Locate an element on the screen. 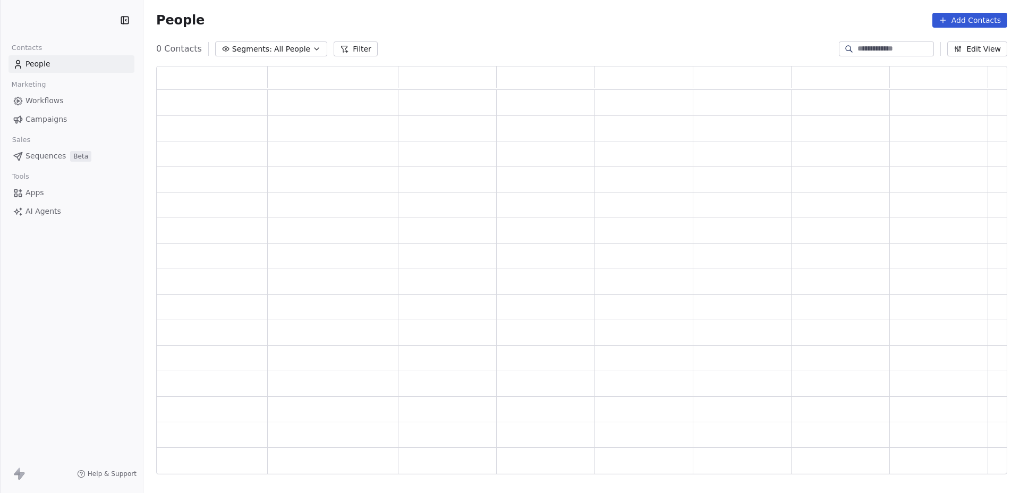 The image size is (1020, 493). span: 0 Contacts is located at coordinates (179, 49).